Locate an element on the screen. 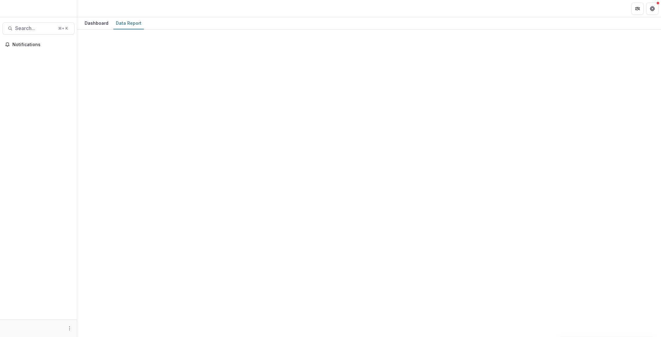 The image size is (661, 337). a: Dashboard is located at coordinates (96, 23).